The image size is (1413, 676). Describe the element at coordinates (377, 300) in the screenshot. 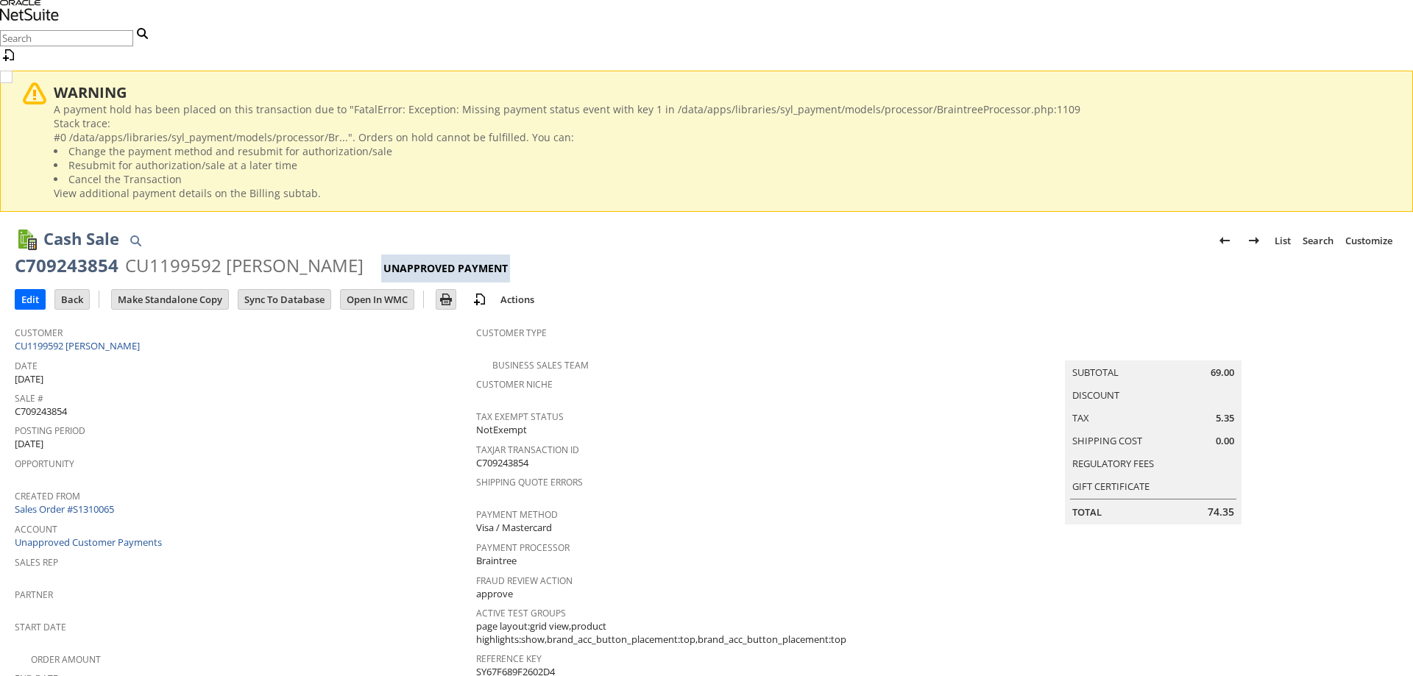

I see `input: Open In WMC` at that location.